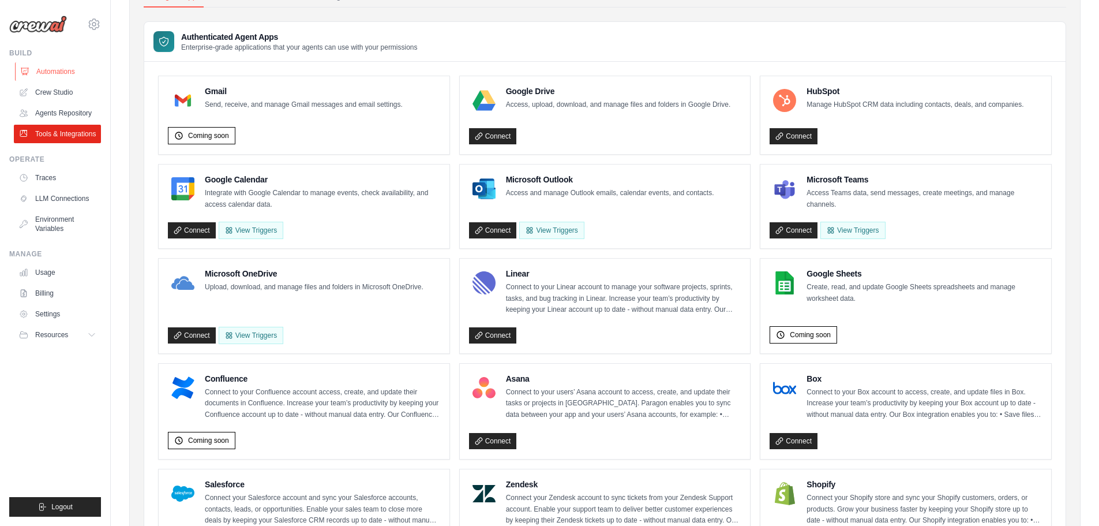  I want to click on img: Box Logo, so click(785, 388).